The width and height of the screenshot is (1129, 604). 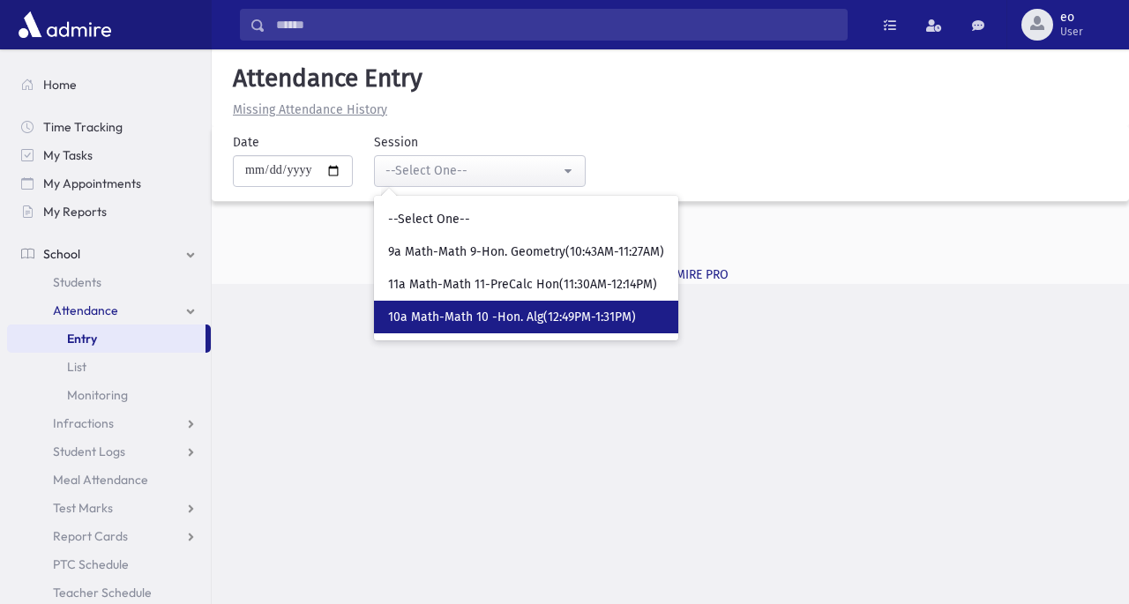 I want to click on span: Attendance, so click(x=86, y=311).